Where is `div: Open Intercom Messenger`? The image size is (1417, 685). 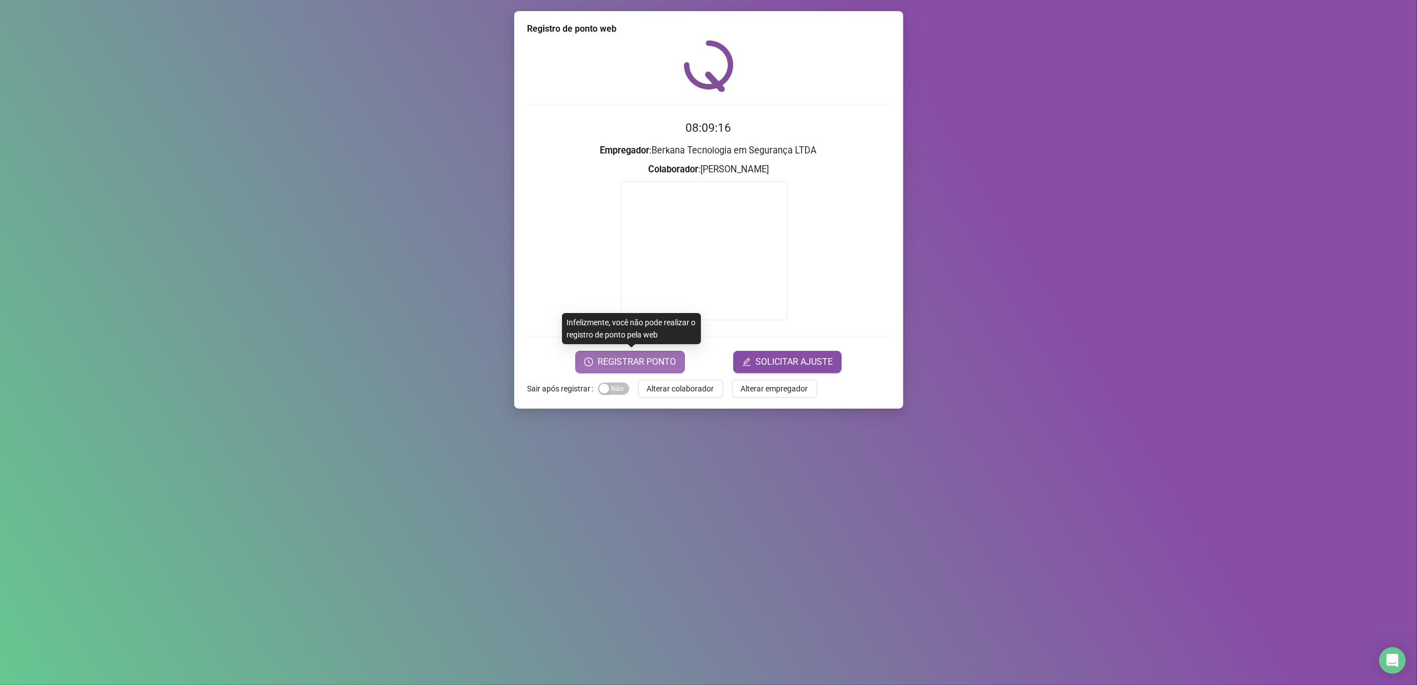
div: Open Intercom Messenger is located at coordinates (1392, 660).